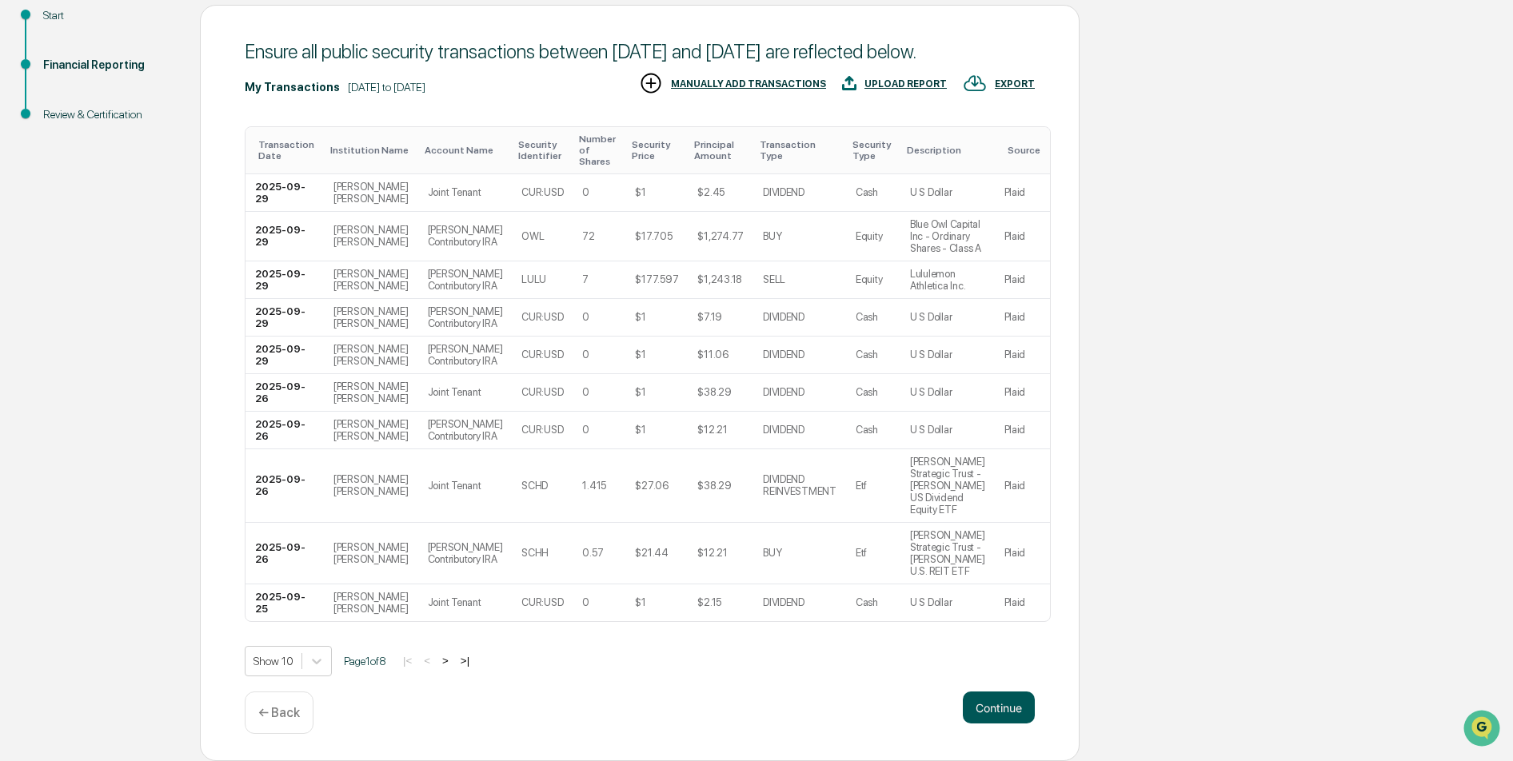 The image size is (1513, 761). Describe the element at coordinates (535, 553) in the screenshot. I see `div: SCHH` at that location.